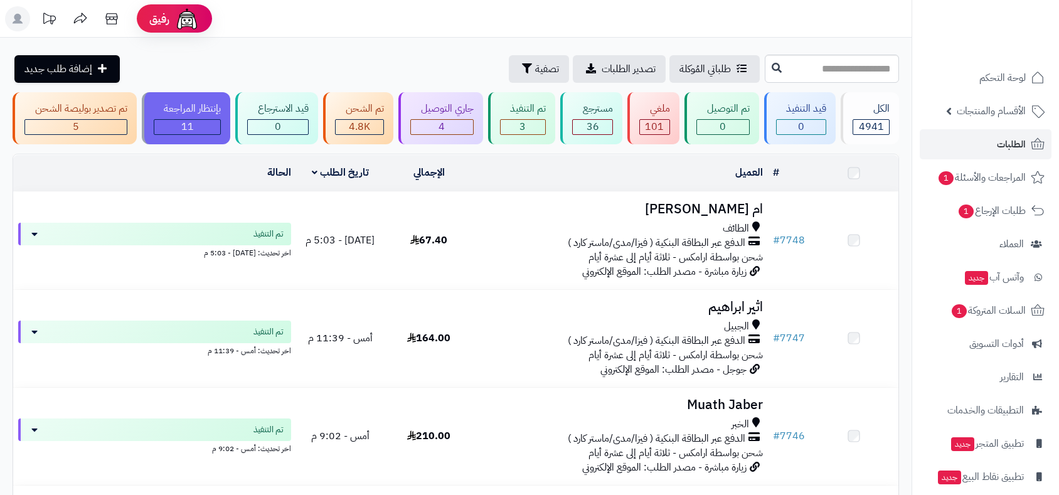 The image size is (1059, 495). Describe the element at coordinates (154, 350) in the screenshot. I see `div: اخر تحديث: أمس - 11:39 م` at that location.